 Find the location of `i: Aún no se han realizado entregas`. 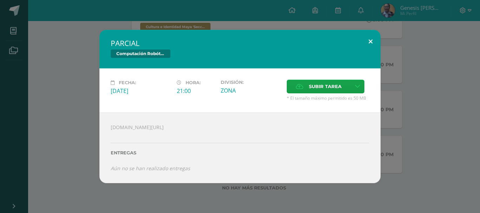

i: Aún no se han realizado entregas is located at coordinates (150, 168).